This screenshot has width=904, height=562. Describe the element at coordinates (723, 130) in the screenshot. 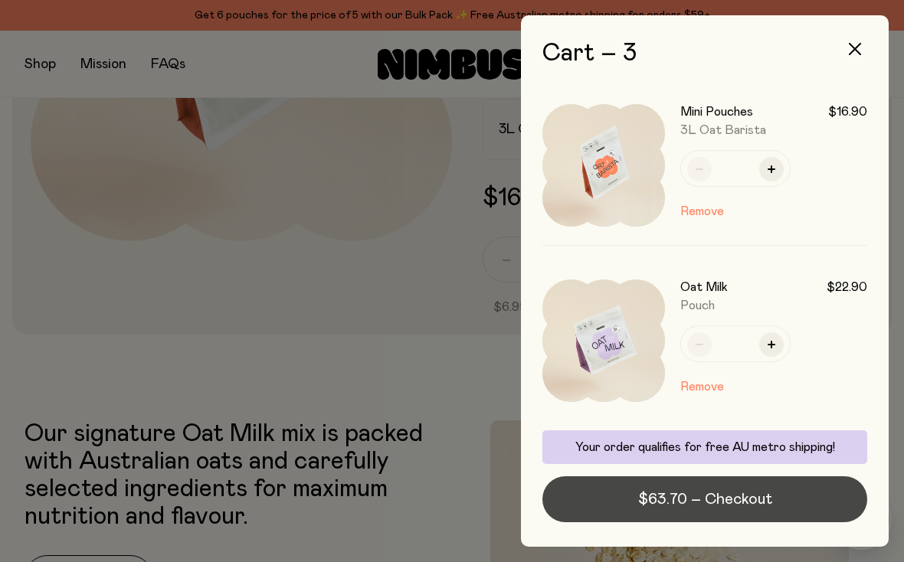

I see `span: 3L Oat Barista` at that location.